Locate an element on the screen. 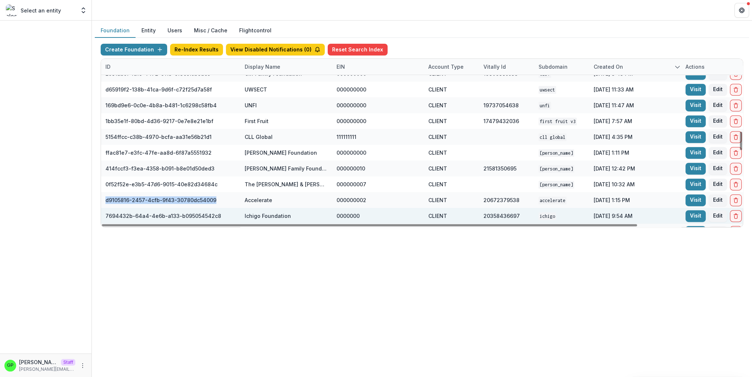 This screenshot has width=752, height=377. div: 0000000 is located at coordinates (348, 216).